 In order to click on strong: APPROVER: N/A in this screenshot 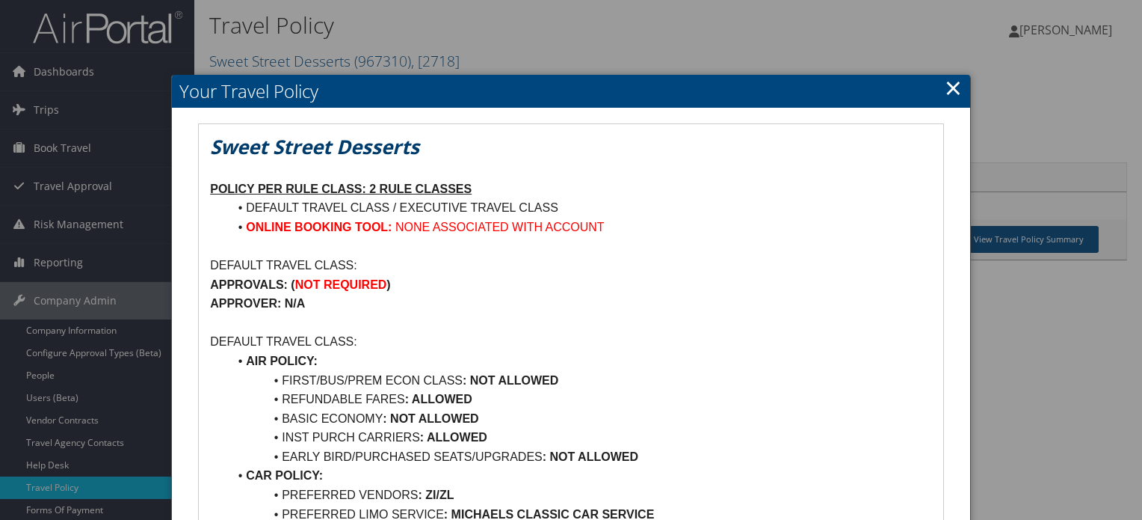, I will do `click(257, 303)`.